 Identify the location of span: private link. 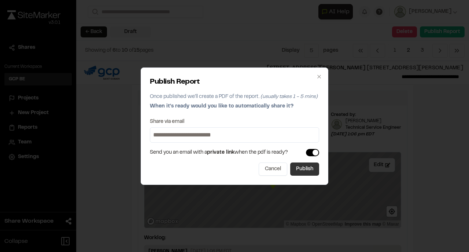
(221, 152).